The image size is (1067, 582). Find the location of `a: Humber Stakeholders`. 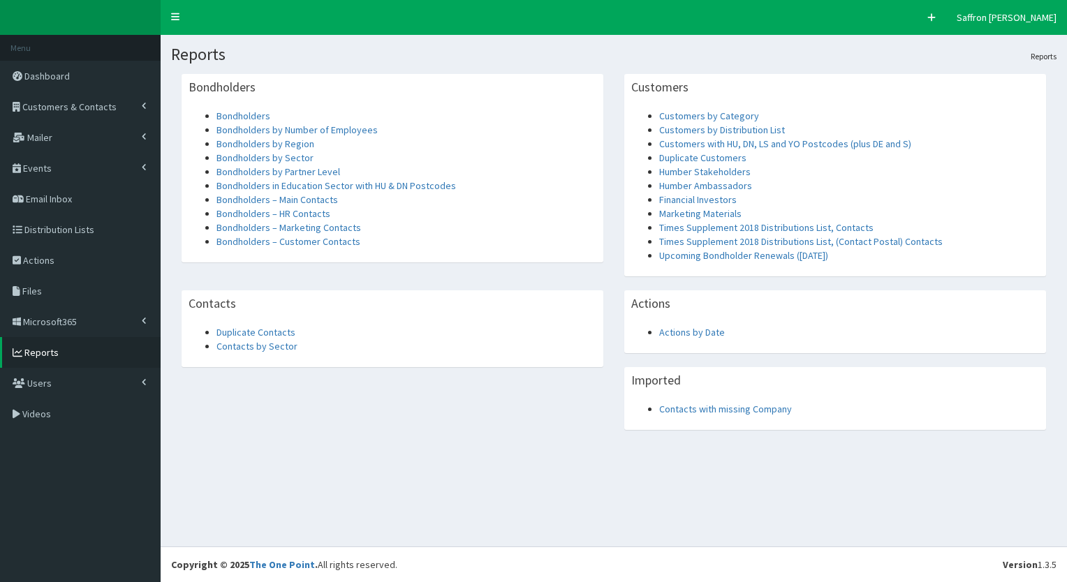

a: Humber Stakeholders is located at coordinates (705, 172).